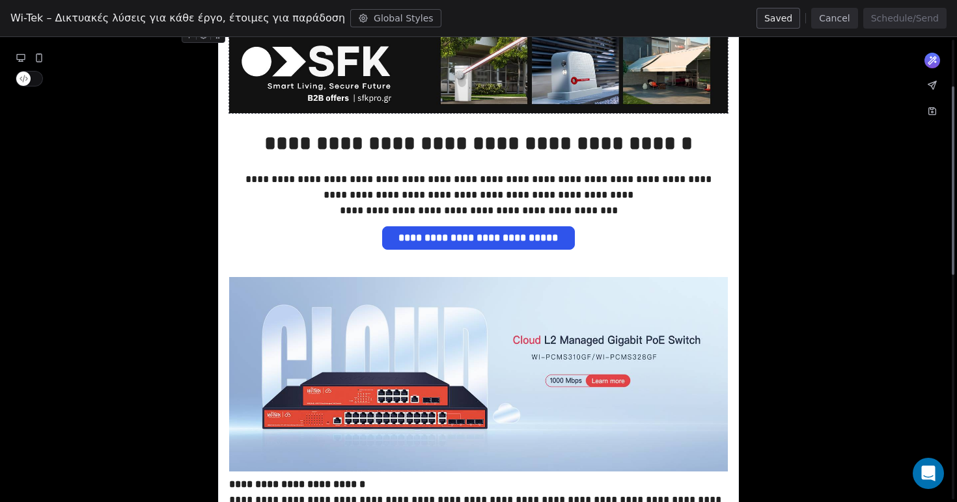  What do you see at coordinates (905, 18) in the screenshot?
I see `button: Schedule/Send` at bounding box center [905, 18].